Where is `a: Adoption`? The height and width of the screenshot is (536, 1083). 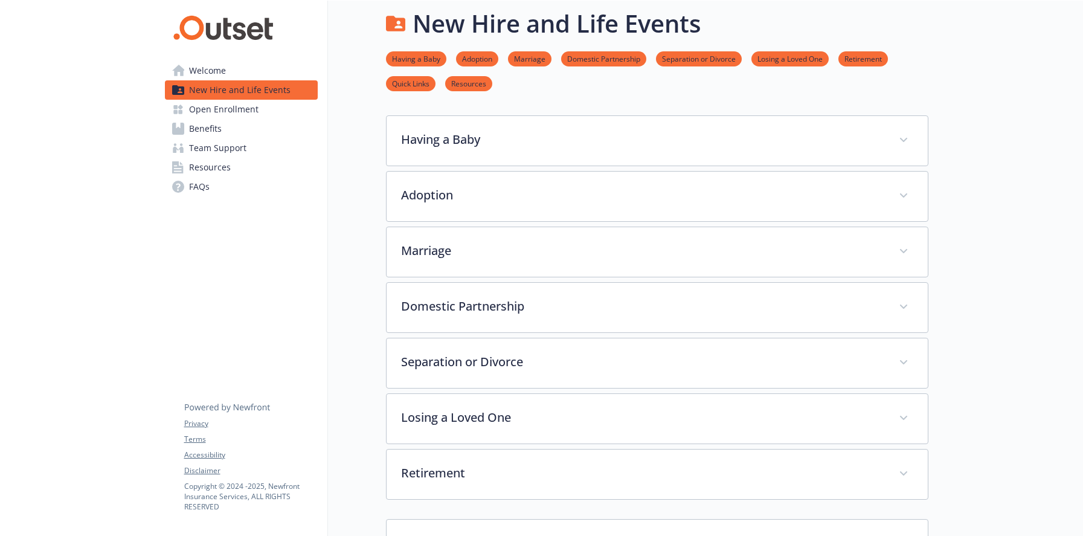
a: Adoption is located at coordinates (477, 58).